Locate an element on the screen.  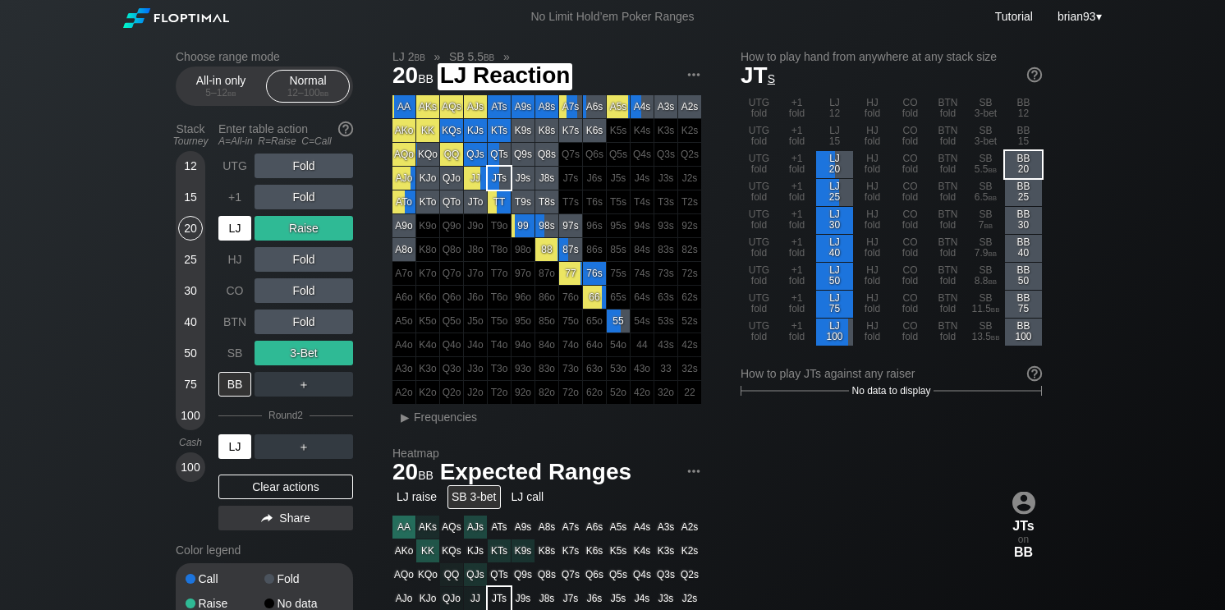
div: QTs is located at coordinates (499, 154).